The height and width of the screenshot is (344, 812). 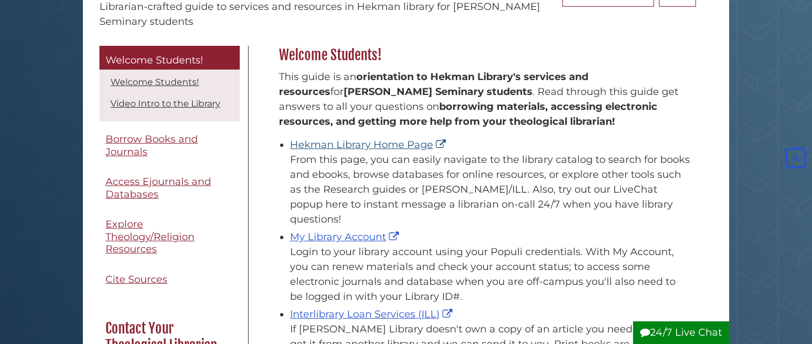 What do you see at coordinates (490, 190) in the screenshot?
I see `div: From this page, you can easily navigate to the library catalog to search for books and ebooks, br...` at bounding box center [490, 190].